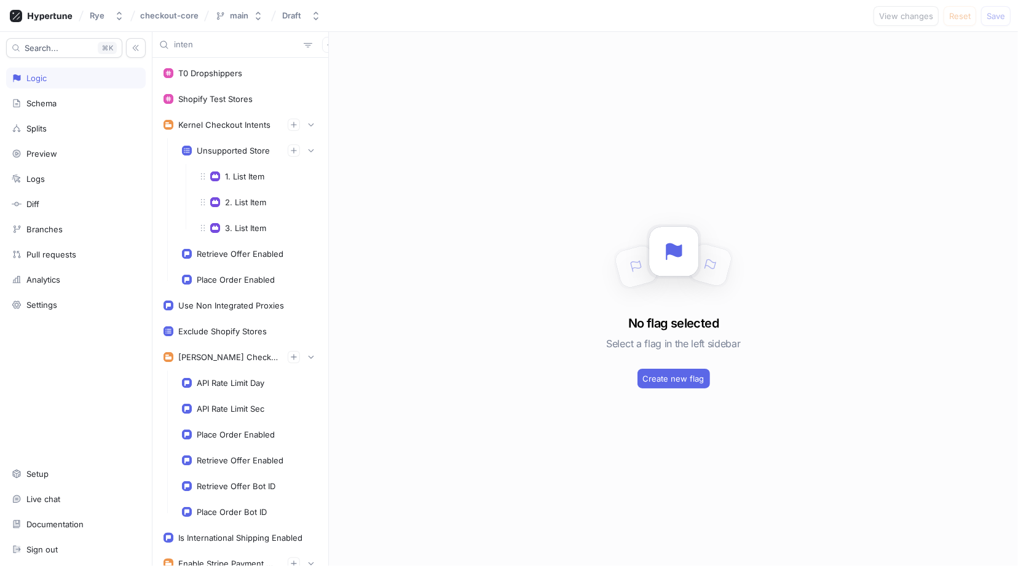 This screenshot has height=566, width=1018. Describe the element at coordinates (239, 15) in the screenshot. I see `div: main` at that location.